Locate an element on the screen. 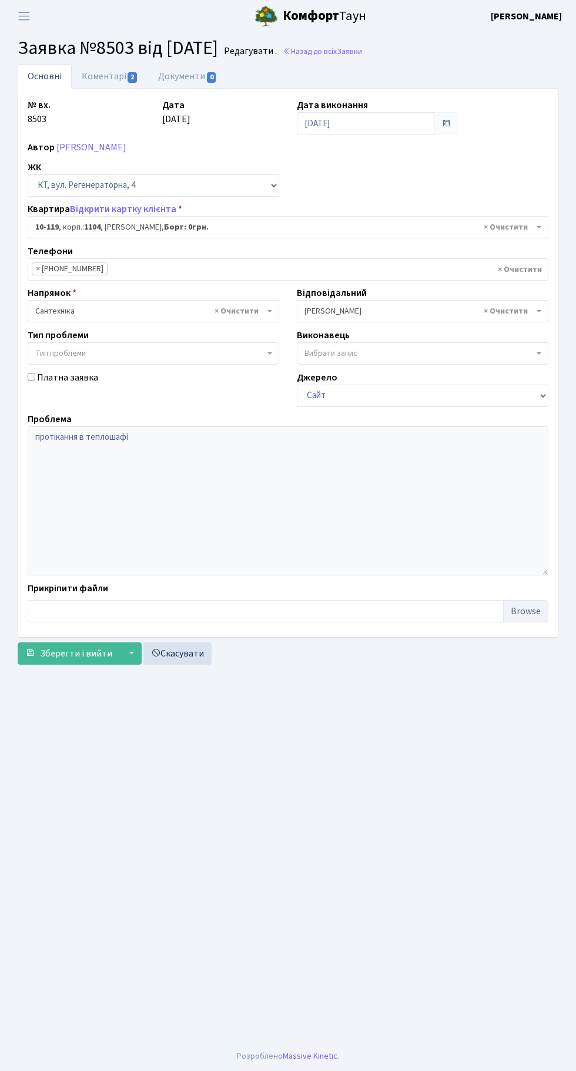 This screenshot has width=576, height=1071. div: 8503 is located at coordinates (86, 116).